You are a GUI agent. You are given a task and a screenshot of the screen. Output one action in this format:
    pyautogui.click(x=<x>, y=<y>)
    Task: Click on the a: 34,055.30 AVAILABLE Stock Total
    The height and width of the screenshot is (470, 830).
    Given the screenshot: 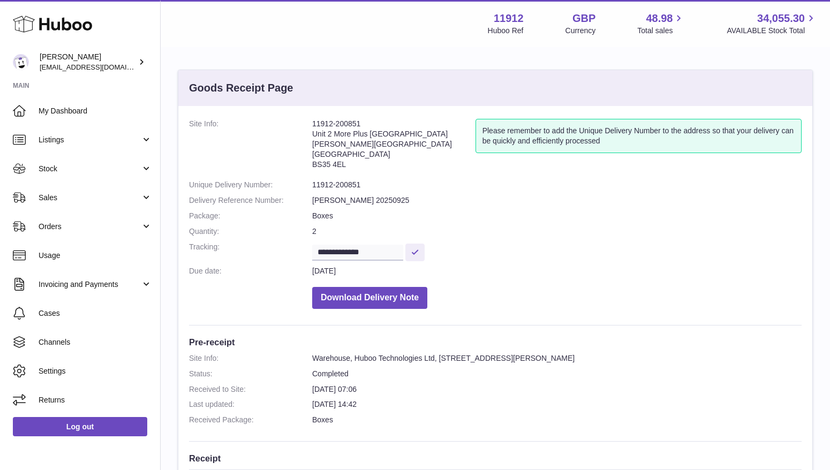 What is the action you would take?
    pyautogui.click(x=772, y=24)
    